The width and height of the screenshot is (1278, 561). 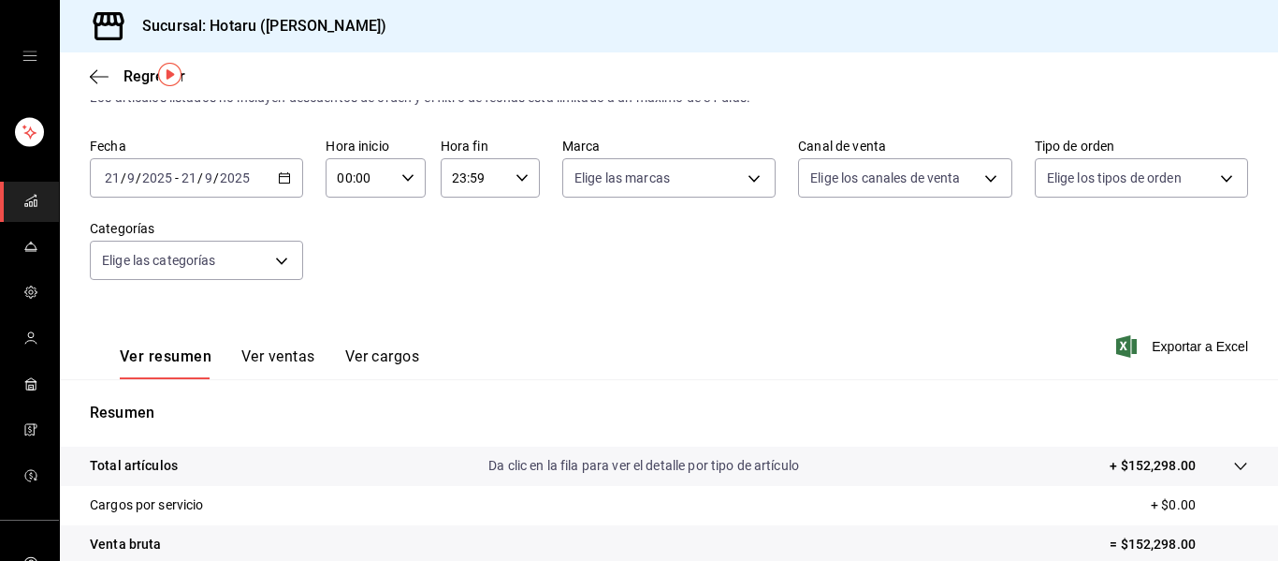 What do you see at coordinates (154, 76) in the screenshot?
I see `span: Regresar` at bounding box center [154, 76].